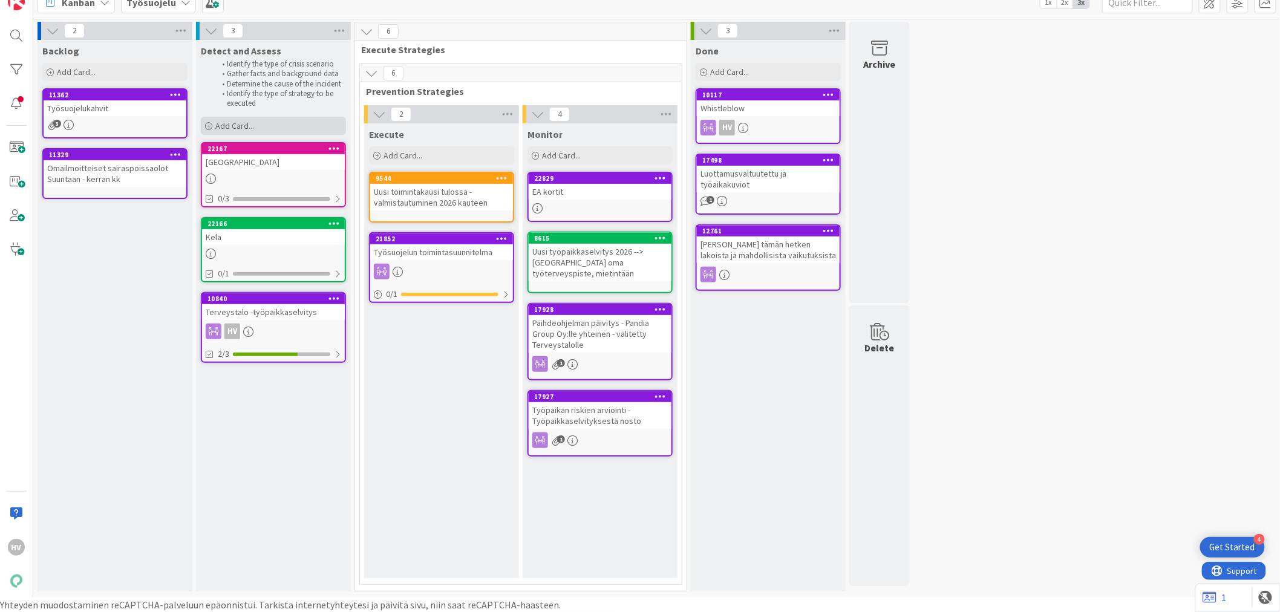 The height and width of the screenshot is (612, 1280). Describe the element at coordinates (223, 354) in the screenshot. I see `span: 2/3` at that location.